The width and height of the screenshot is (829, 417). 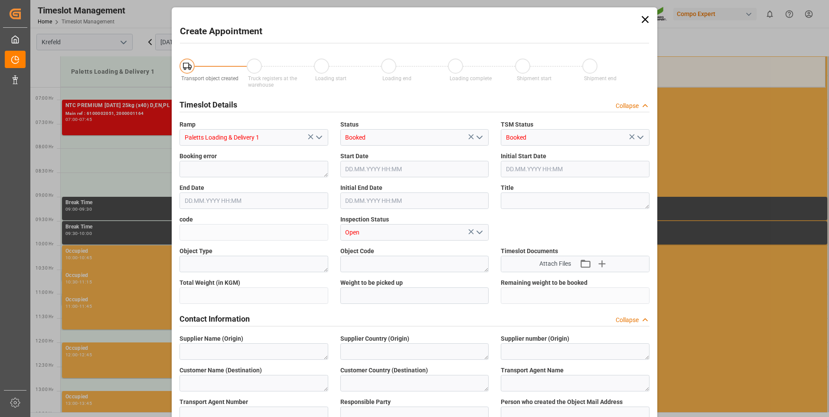 I want to click on span: Inspection Status, so click(x=365, y=219).